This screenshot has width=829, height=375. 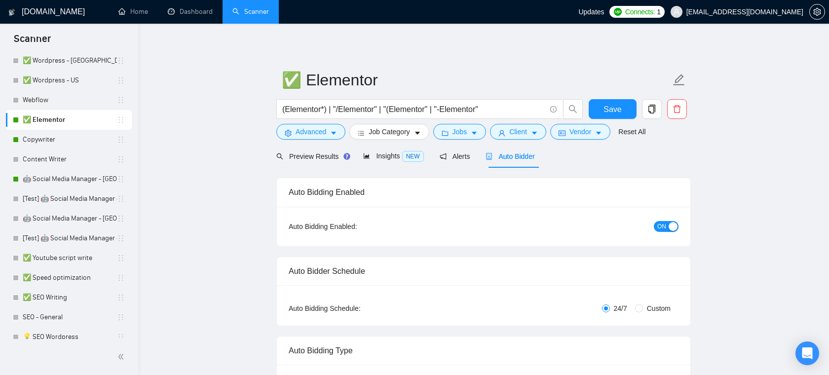 I want to click on span: Updates, so click(x=591, y=12).